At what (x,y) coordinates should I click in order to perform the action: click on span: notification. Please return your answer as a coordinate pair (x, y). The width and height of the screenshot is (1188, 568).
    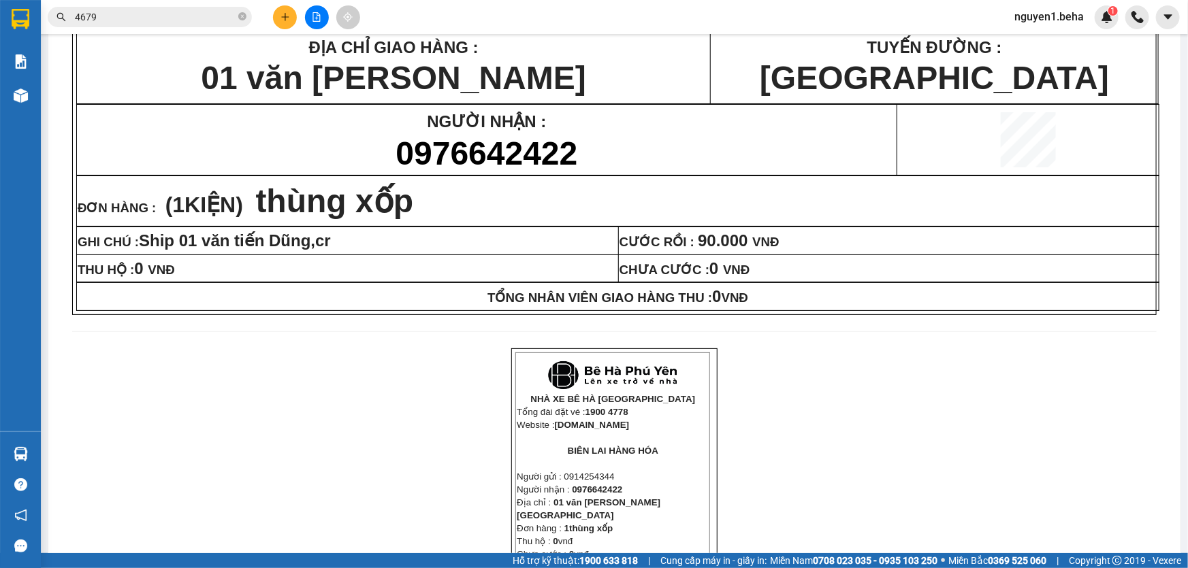
    Looking at the image, I should click on (20, 515).